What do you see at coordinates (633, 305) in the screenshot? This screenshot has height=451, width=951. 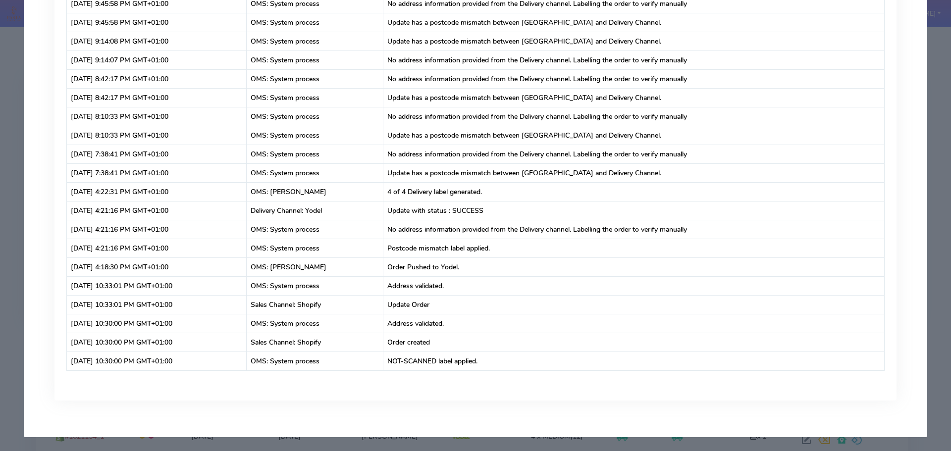 I see `td: Update Order` at bounding box center [633, 305].